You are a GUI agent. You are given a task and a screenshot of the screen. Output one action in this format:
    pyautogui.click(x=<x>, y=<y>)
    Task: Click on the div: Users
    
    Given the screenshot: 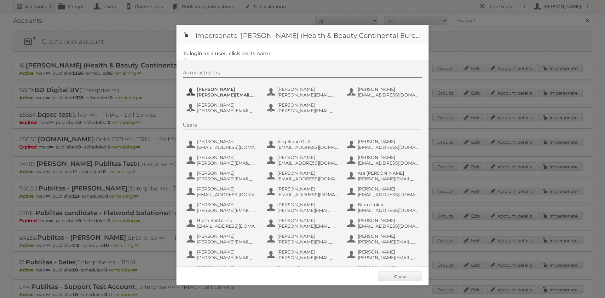 What is the action you would take?
    pyautogui.click(x=303, y=126)
    